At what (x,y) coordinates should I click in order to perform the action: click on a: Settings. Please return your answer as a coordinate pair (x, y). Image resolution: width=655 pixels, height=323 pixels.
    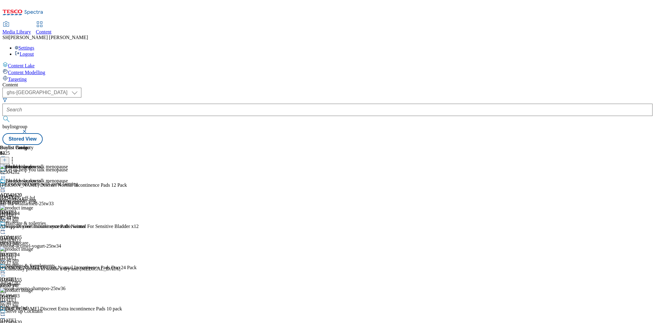
    Looking at the image, I should click on (25, 48).